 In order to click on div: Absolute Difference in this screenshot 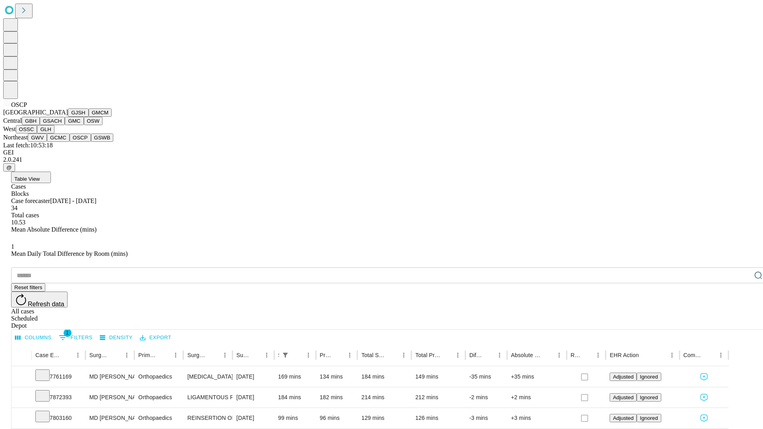, I will do `click(526, 355)`.